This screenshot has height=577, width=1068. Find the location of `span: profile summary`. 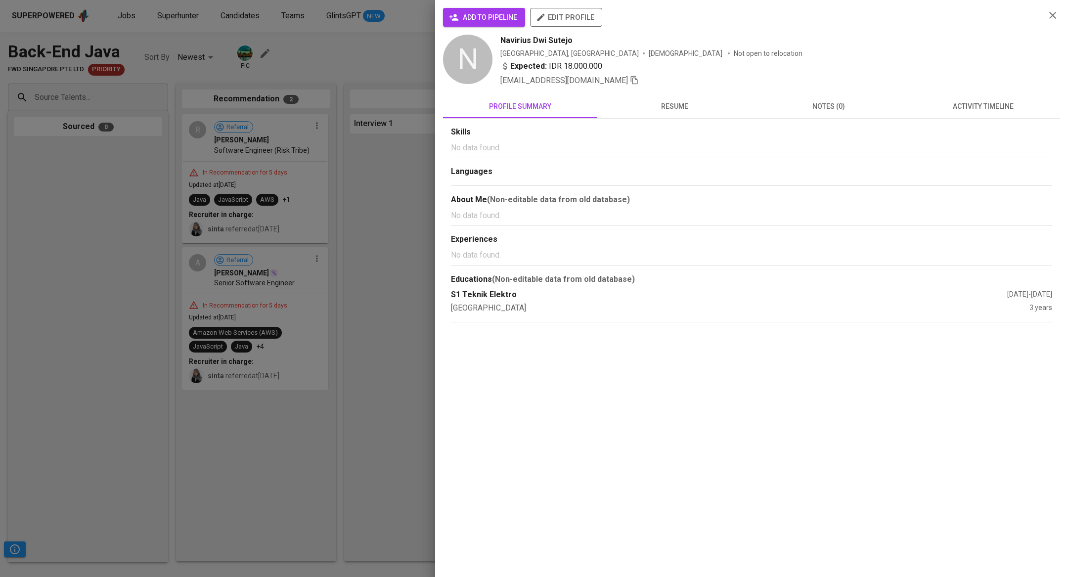

span: profile summary is located at coordinates (520, 106).